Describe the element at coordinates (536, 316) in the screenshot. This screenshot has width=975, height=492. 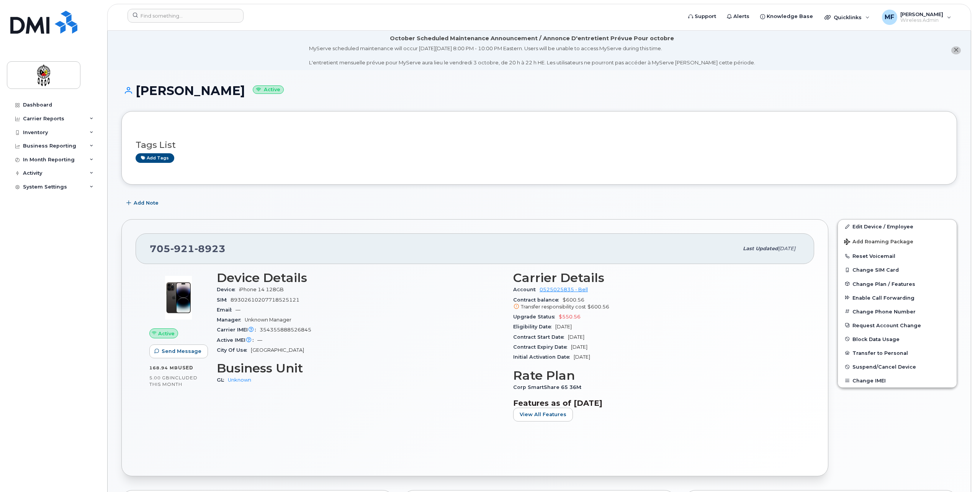
I see `span: Upgrade Status` at that location.